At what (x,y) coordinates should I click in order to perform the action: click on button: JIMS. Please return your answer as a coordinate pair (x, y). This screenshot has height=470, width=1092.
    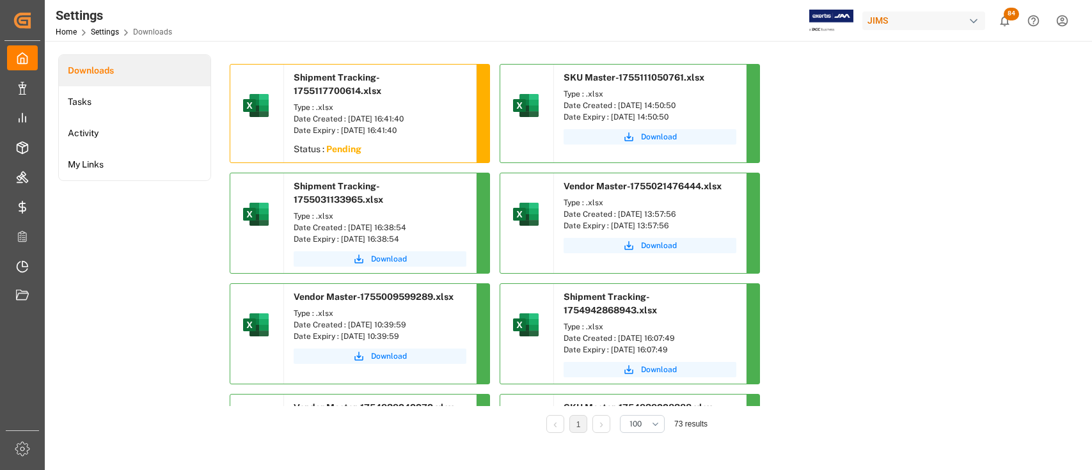
    Looking at the image, I should click on (926, 20).